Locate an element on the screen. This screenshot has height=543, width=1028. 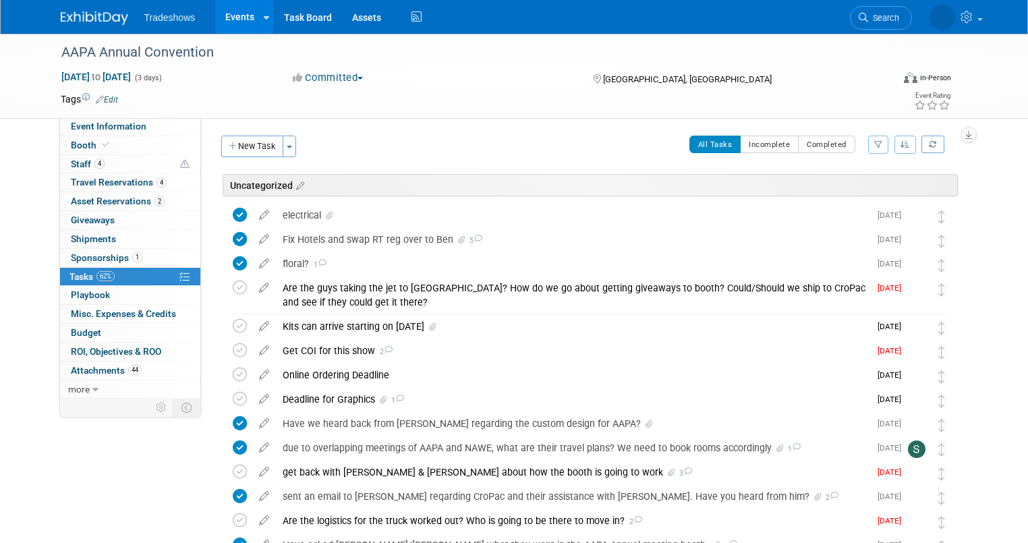
span: Asset Reservations is located at coordinates (117, 201).